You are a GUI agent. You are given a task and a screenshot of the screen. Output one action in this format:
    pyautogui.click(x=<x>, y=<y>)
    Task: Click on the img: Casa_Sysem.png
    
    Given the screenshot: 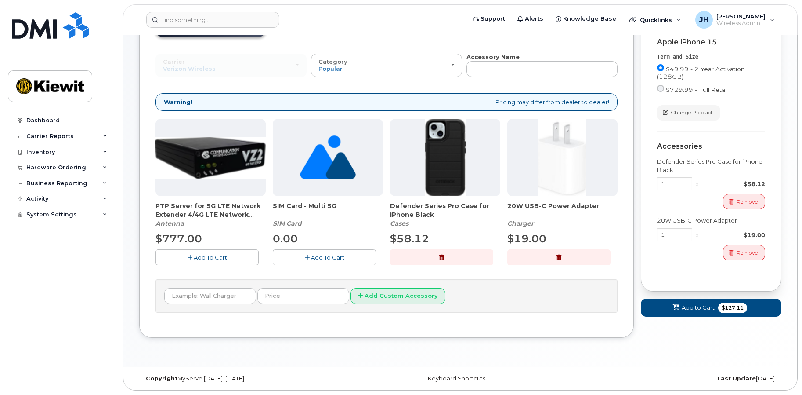 What is the action you would take?
    pyautogui.click(x=210, y=158)
    